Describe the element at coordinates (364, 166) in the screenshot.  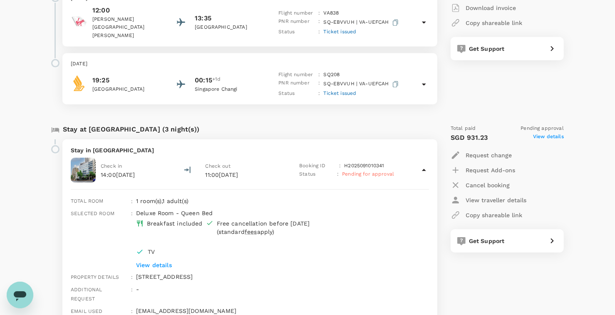
I see `p: H2025091010341` at that location.